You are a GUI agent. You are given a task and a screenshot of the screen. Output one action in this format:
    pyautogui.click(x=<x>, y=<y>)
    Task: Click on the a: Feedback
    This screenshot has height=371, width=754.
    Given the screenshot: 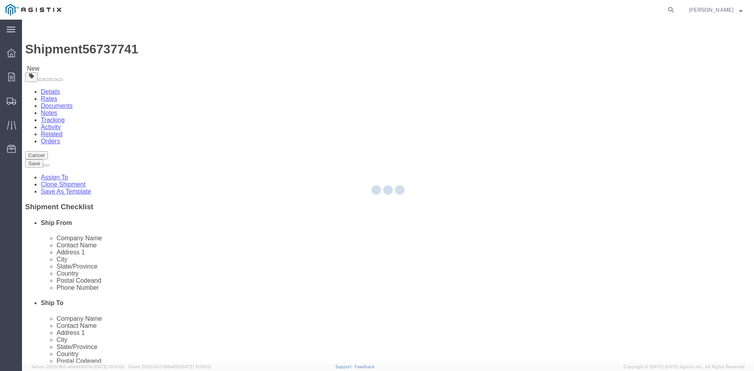 What is the action you would take?
    pyautogui.click(x=364, y=367)
    